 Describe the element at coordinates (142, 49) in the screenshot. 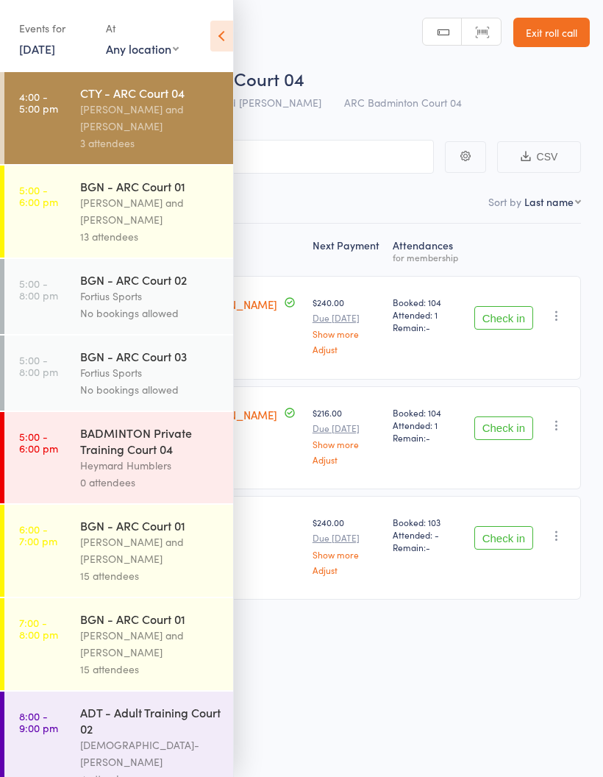

I see `div: Any location` at that location.